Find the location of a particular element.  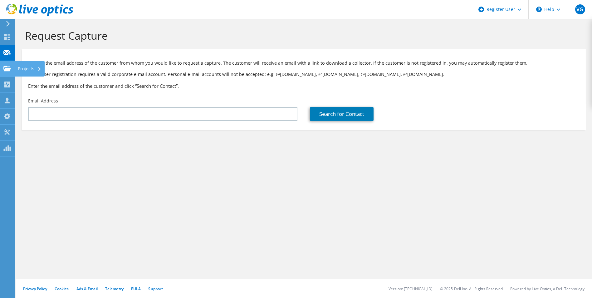

a: EULA is located at coordinates (136, 289).